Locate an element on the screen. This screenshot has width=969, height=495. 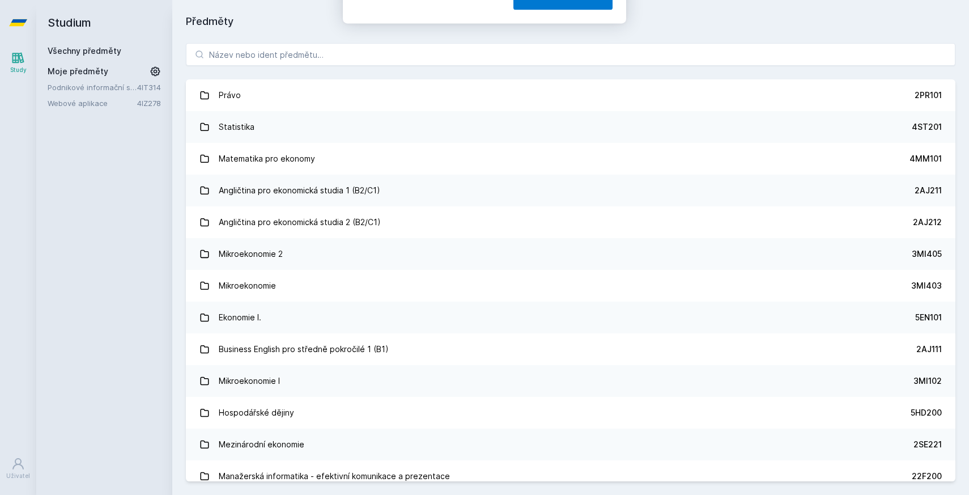
button: Jasně, jsem pro is located at coordinates (563, 73).